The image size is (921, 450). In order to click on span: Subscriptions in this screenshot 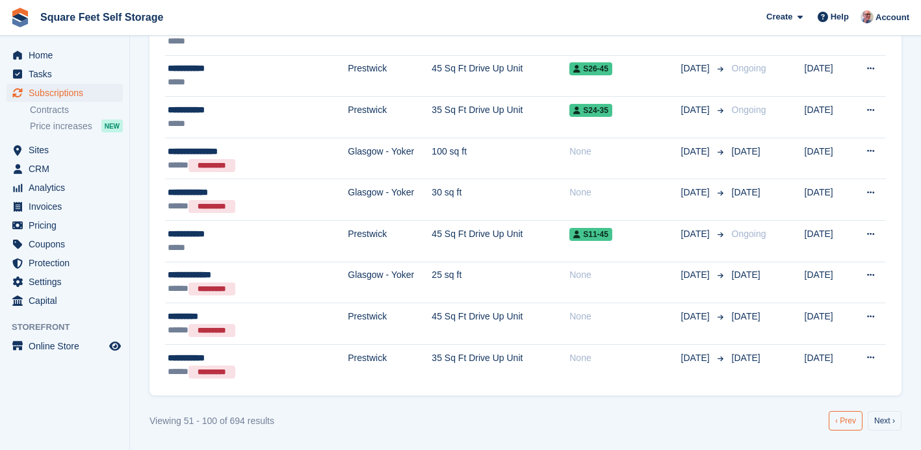, I will do `click(68, 93)`.